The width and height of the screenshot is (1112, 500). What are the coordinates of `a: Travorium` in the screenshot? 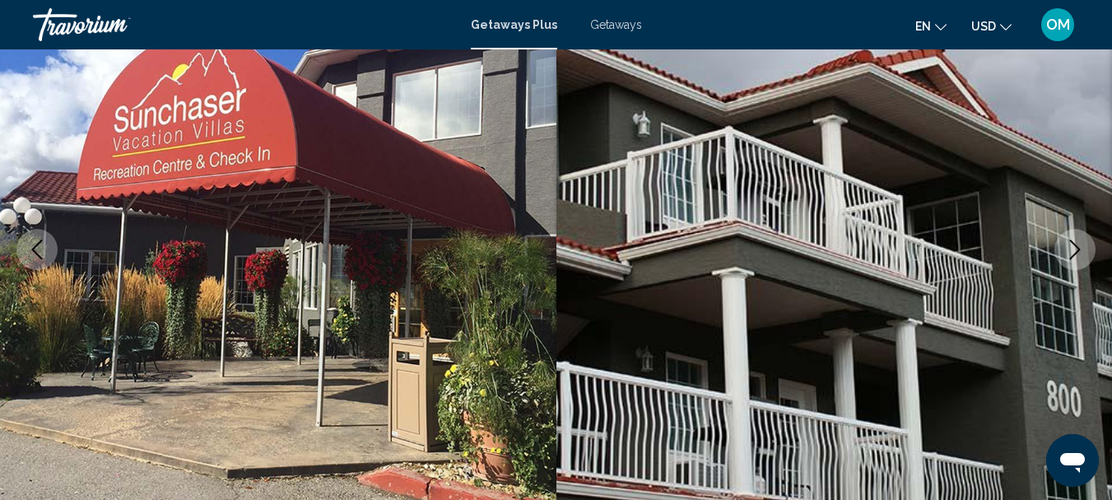 It's located at (244, 25).